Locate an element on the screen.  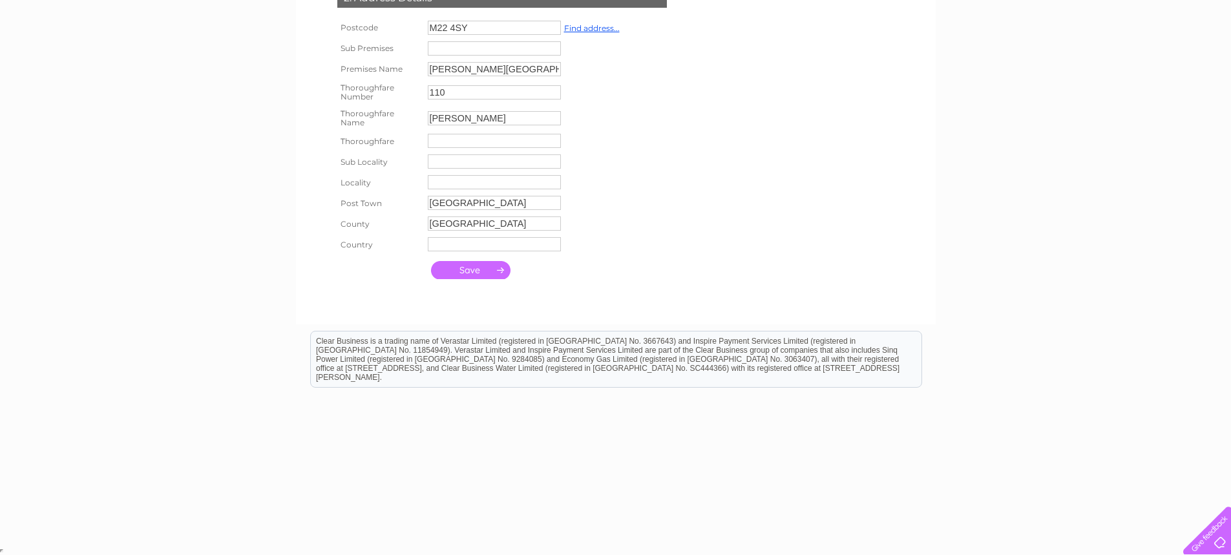
a: Water is located at coordinates (1016, 59).